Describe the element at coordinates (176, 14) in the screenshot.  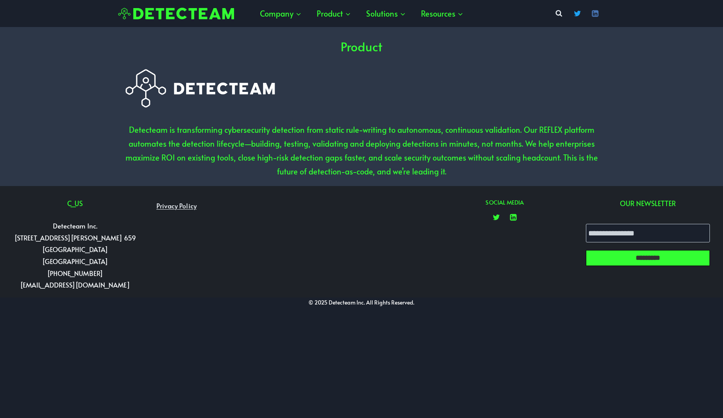
I see `img: Detecteam` at that location.